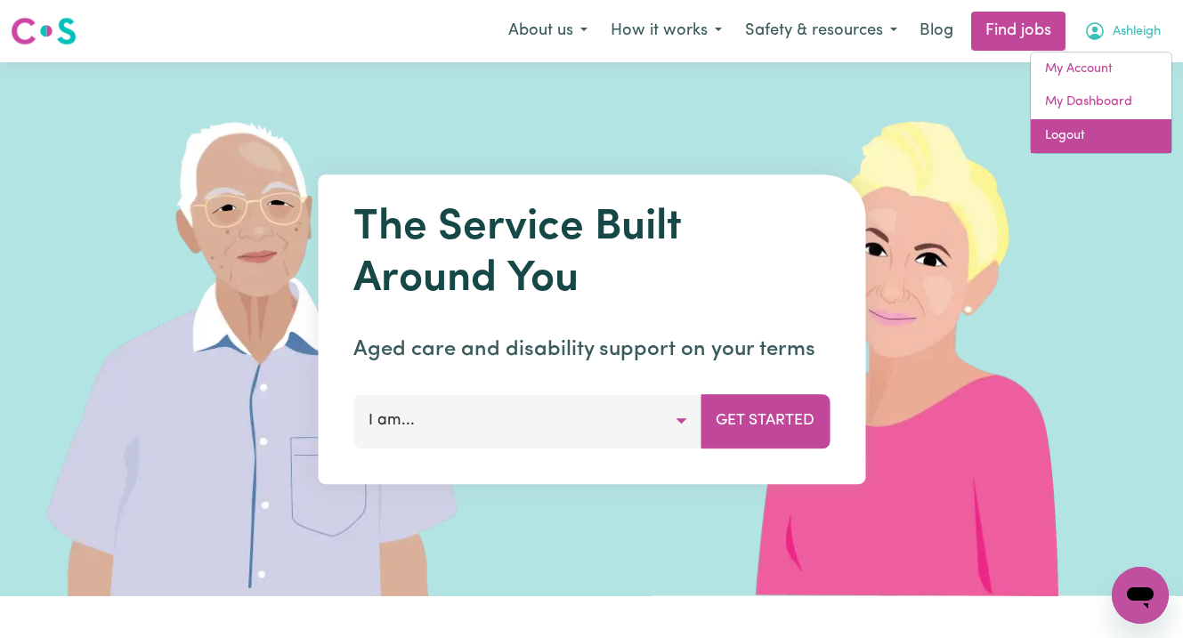 This screenshot has height=638, width=1183. Describe the element at coordinates (937, 31) in the screenshot. I see `a: Blog` at that location.